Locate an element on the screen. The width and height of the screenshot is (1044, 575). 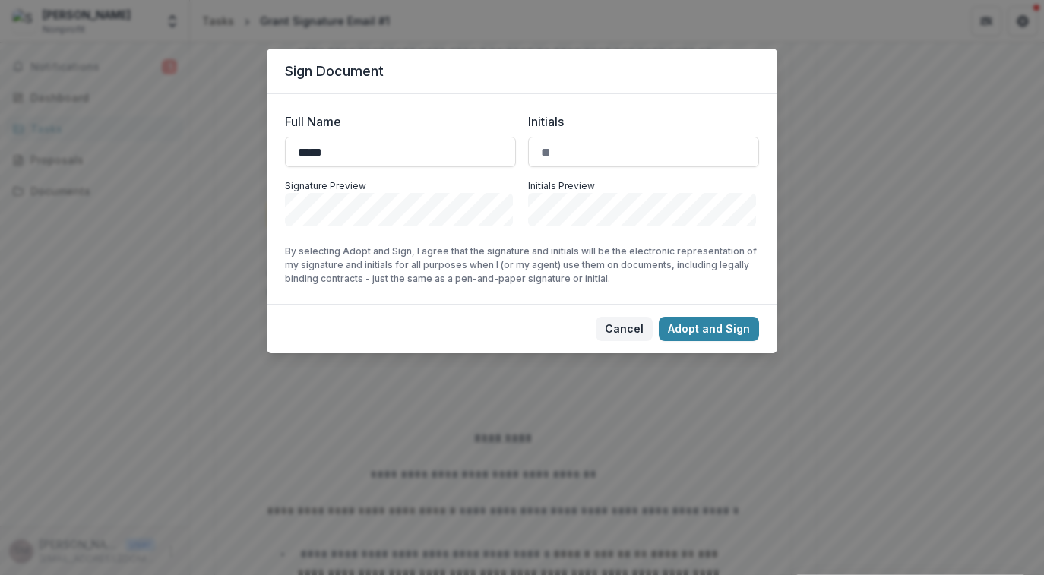
p: Signature Preview is located at coordinates (400, 186).